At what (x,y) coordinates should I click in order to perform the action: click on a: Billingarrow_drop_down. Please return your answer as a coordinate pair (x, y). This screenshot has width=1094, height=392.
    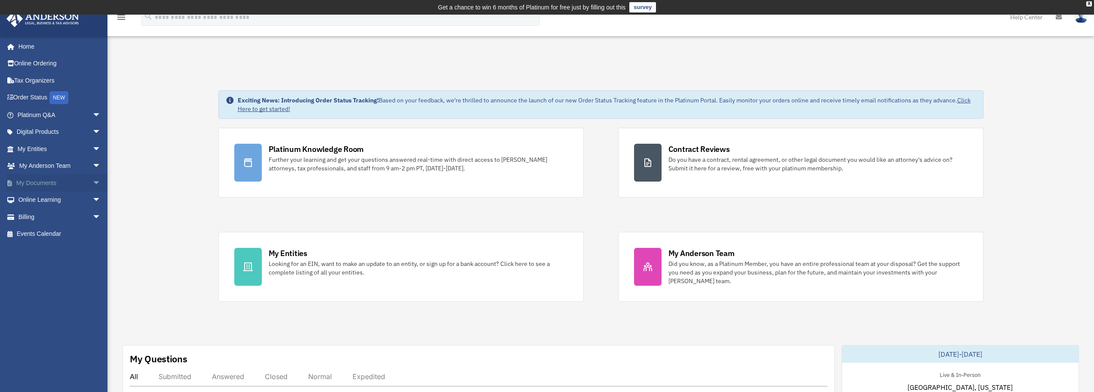
    Looking at the image, I should click on (60, 217).